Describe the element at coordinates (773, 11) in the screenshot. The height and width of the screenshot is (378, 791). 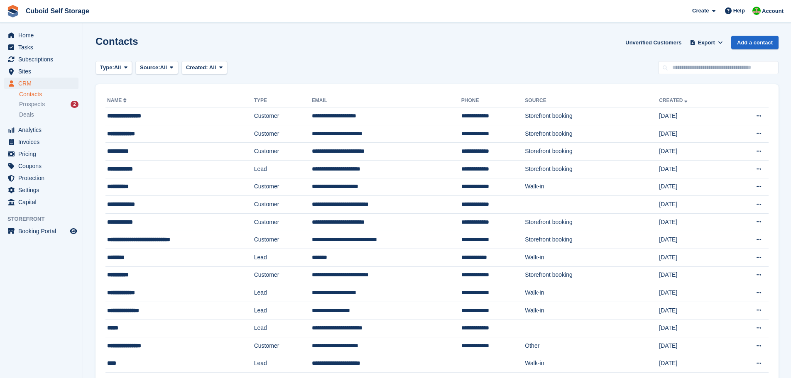
I see `span: Account` at that location.